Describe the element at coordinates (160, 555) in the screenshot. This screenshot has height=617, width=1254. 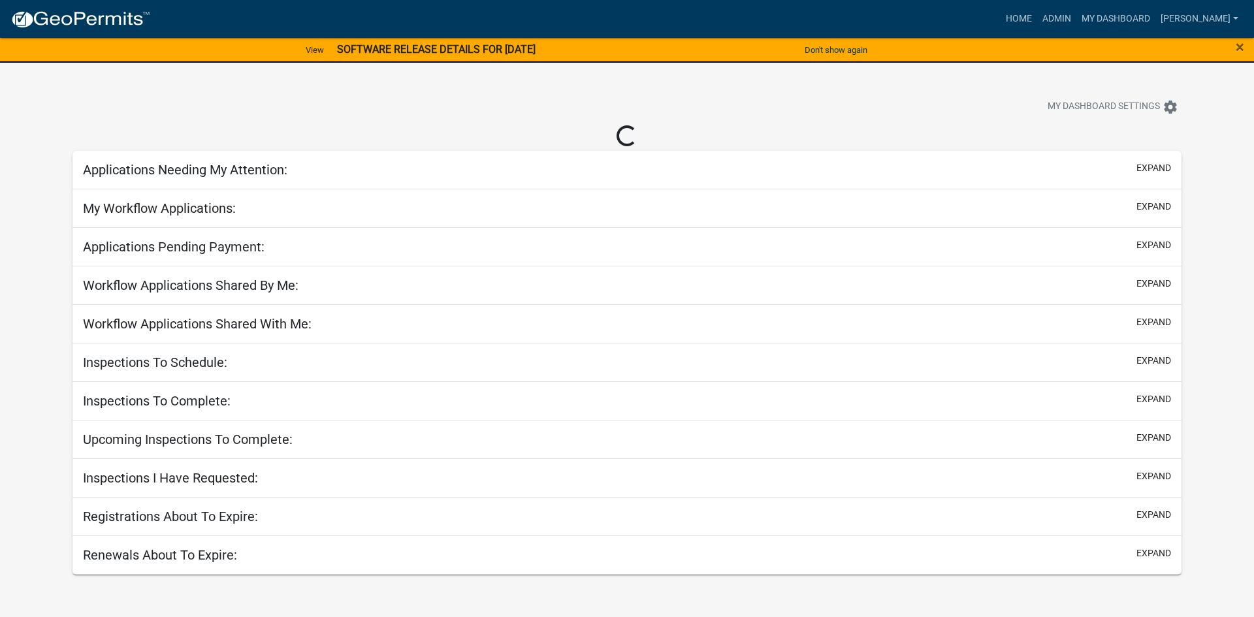
I see `h5: Renewals About To Expire:` at that location.